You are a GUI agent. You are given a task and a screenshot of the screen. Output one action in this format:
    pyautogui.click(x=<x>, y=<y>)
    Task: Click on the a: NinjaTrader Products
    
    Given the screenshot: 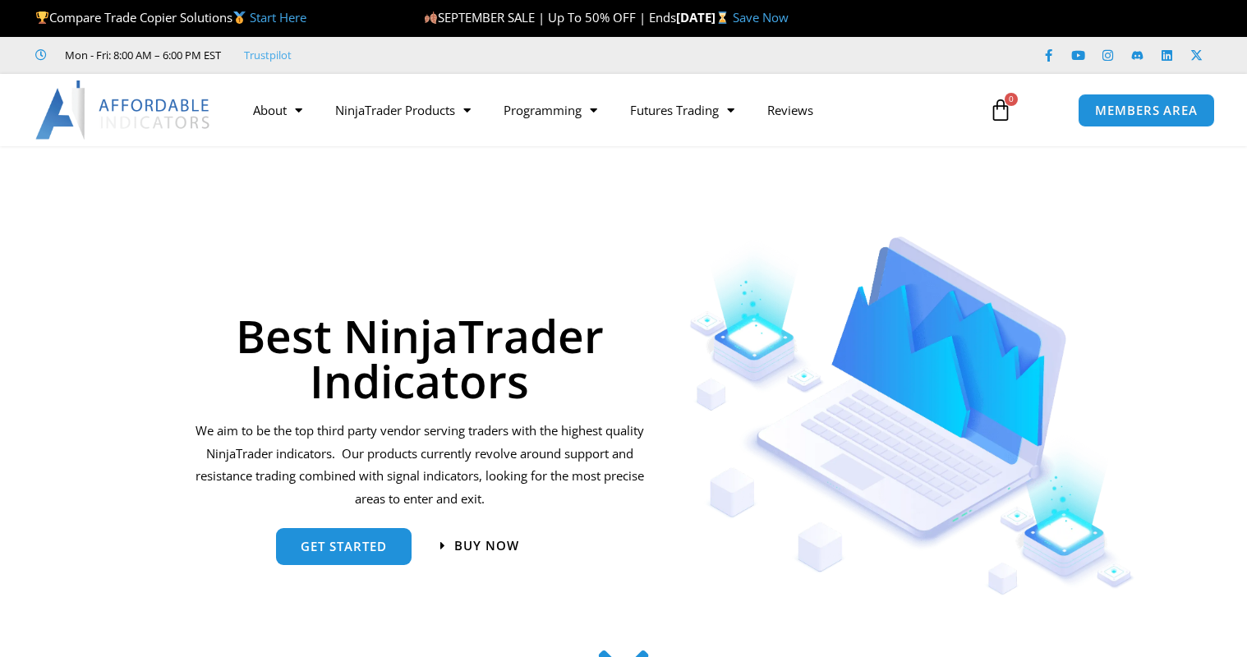 What is the action you would take?
    pyautogui.click(x=403, y=110)
    